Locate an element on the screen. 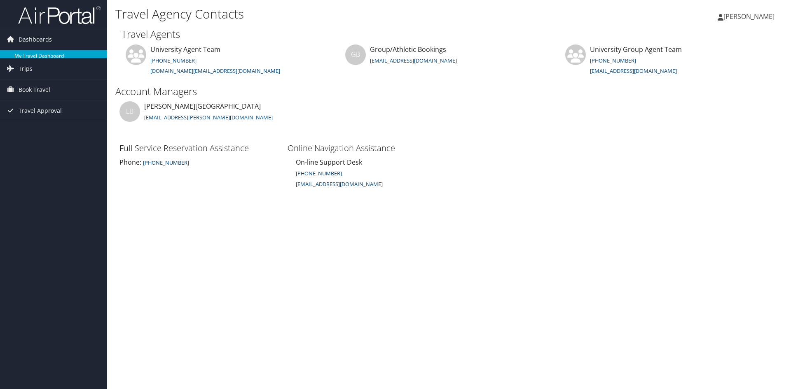  h2: Travel Agents is located at coordinates (449, 34).